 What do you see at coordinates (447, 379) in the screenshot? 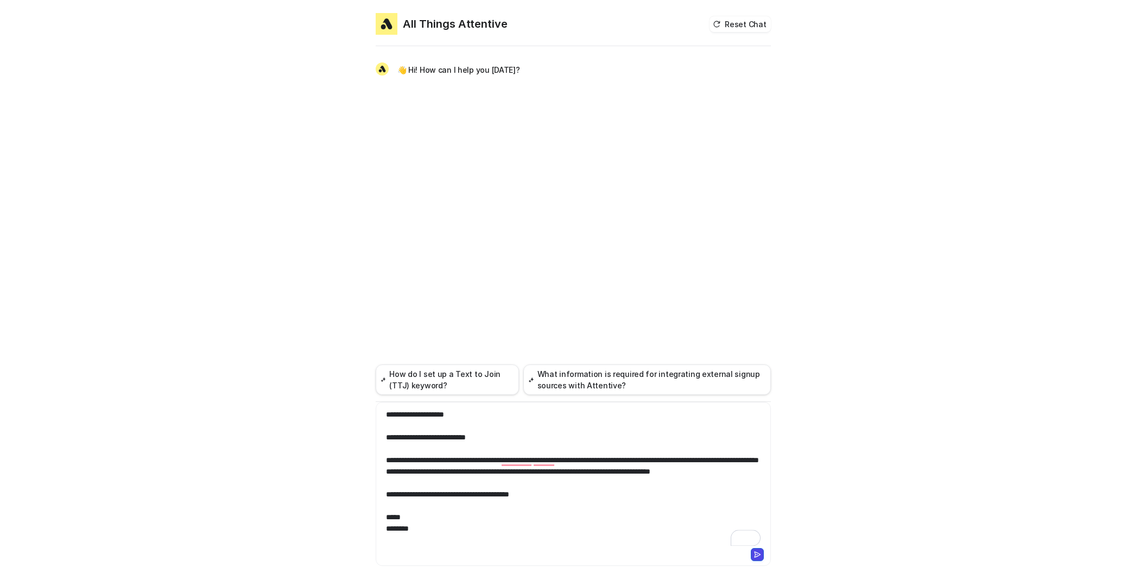
I see `button: How do I set up a Text to Join (TTJ) keyword?` at bounding box center [447, 379].